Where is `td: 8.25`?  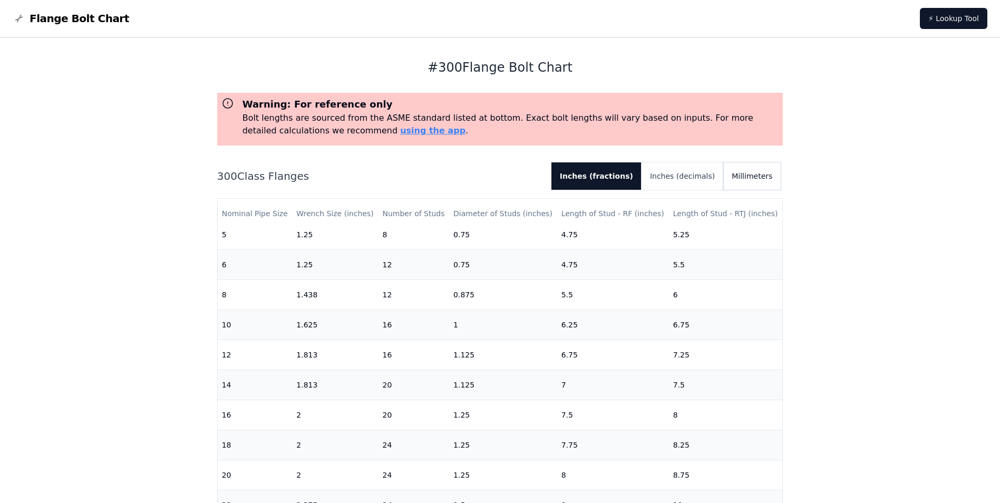
td: 8.25 is located at coordinates (726, 444).